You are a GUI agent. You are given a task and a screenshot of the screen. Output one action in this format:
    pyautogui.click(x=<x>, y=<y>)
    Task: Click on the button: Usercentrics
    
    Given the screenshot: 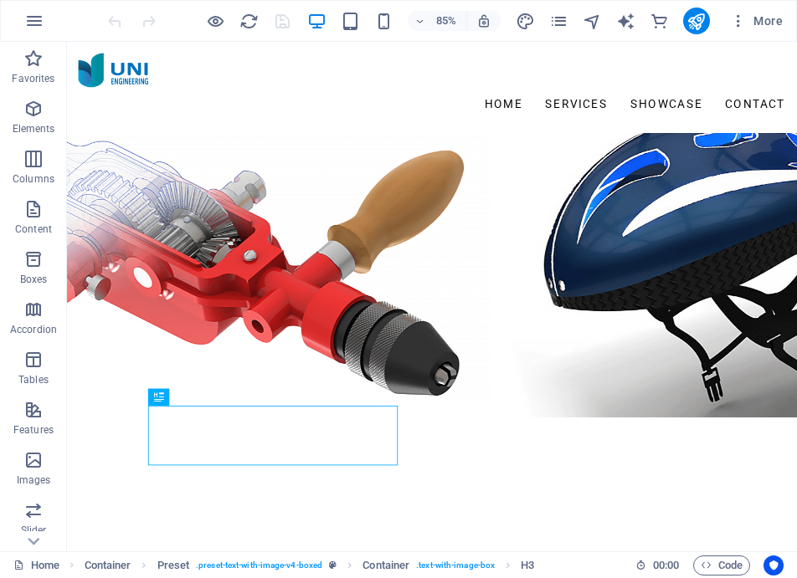 What is the action you would take?
    pyautogui.click(x=773, y=566)
    